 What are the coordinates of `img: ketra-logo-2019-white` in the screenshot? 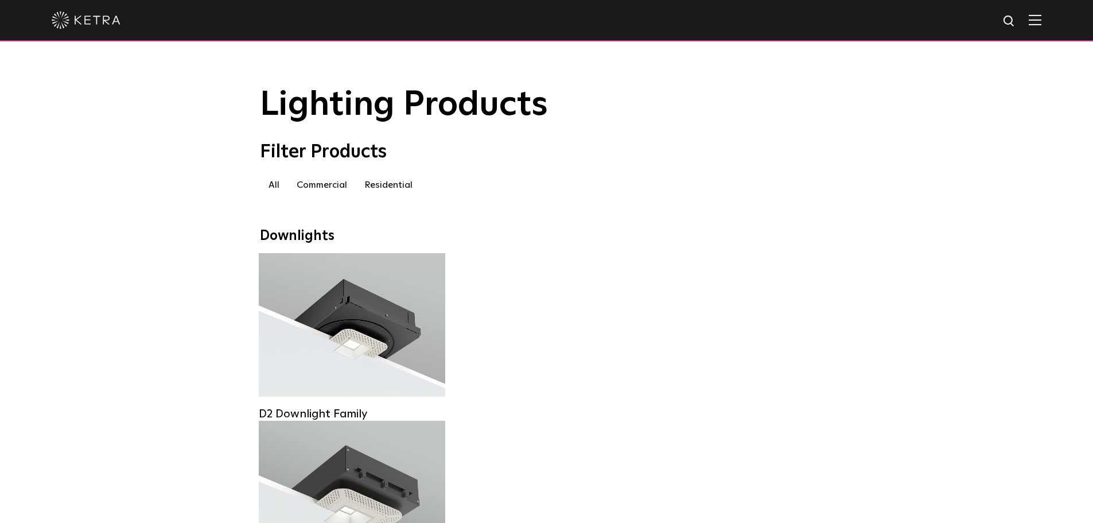 It's located at (86, 20).